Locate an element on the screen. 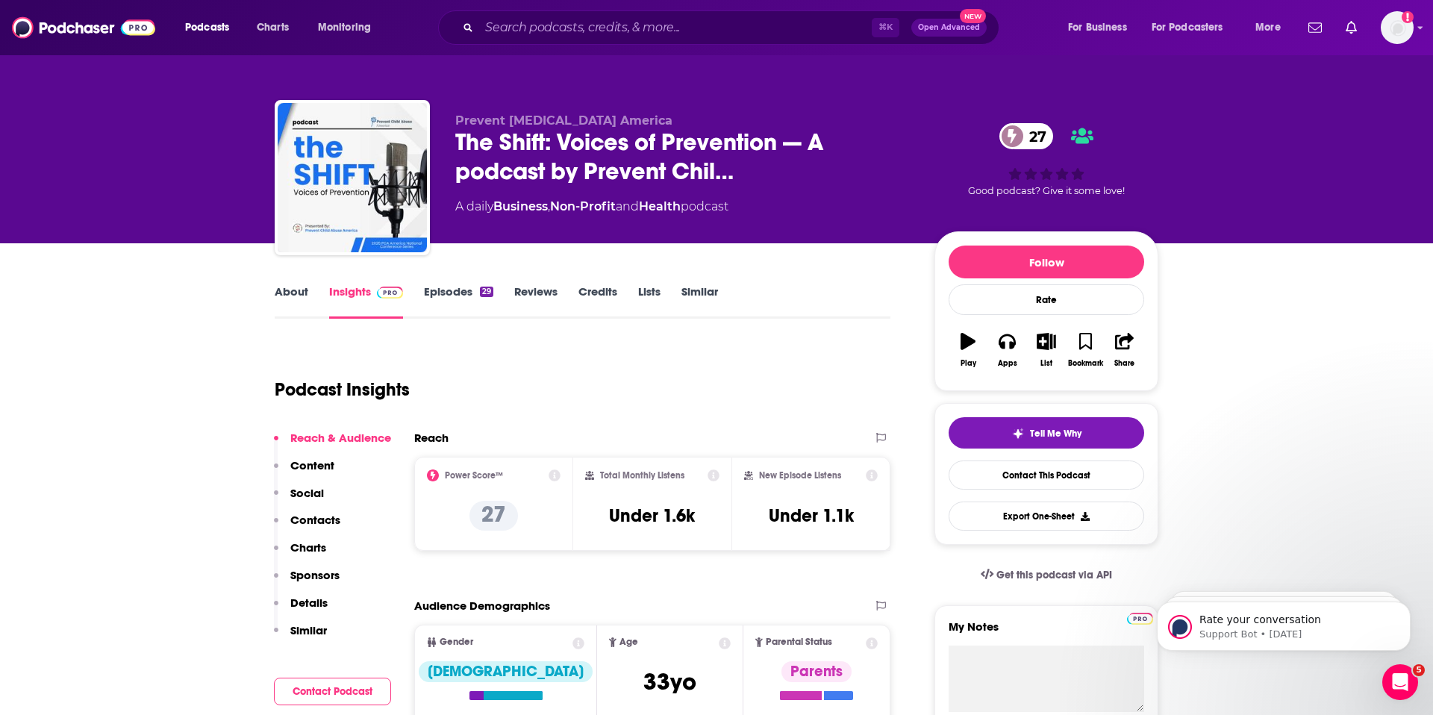 The width and height of the screenshot is (1433, 715). p: Message from Support Bot, sent 1w ago is located at coordinates (161, 64).